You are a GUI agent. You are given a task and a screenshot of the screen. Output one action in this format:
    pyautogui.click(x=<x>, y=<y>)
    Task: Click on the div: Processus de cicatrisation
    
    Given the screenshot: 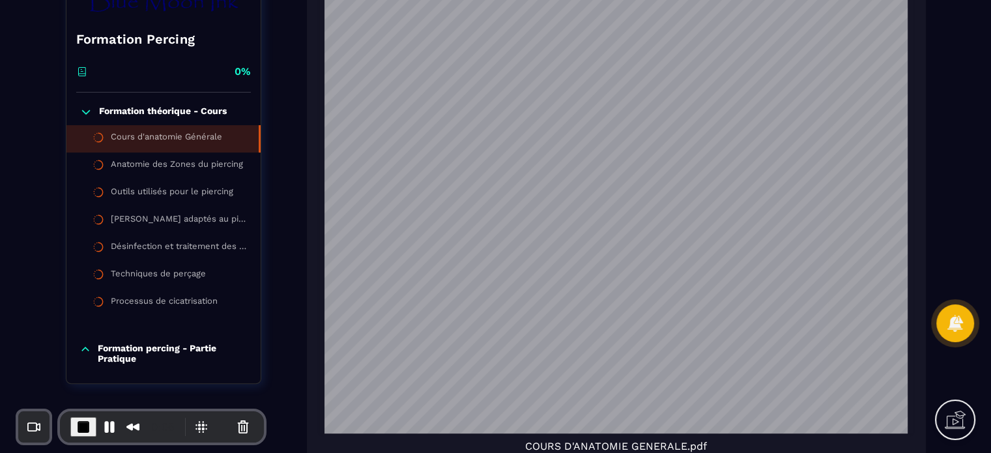 What is the action you would take?
    pyautogui.click(x=164, y=303)
    